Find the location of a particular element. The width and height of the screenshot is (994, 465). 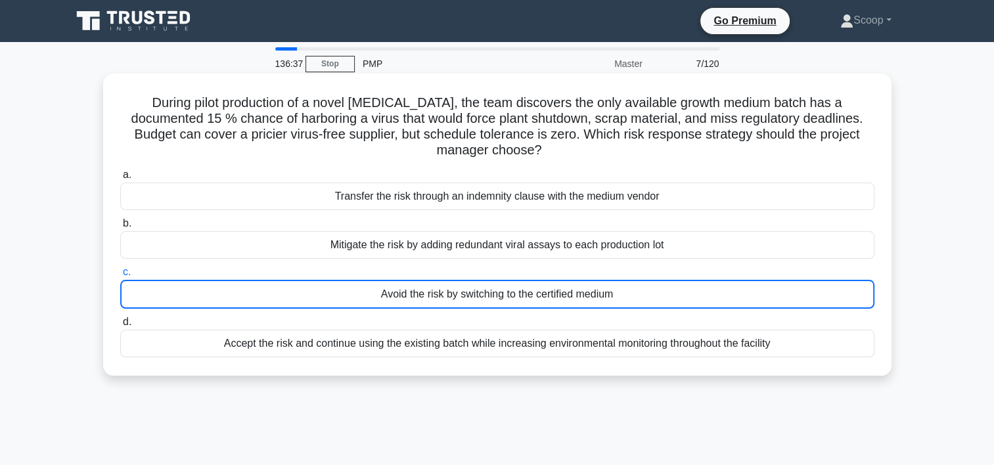

div: Transfer the risk through an indemnity clause with the medium vendor is located at coordinates (497, 196).